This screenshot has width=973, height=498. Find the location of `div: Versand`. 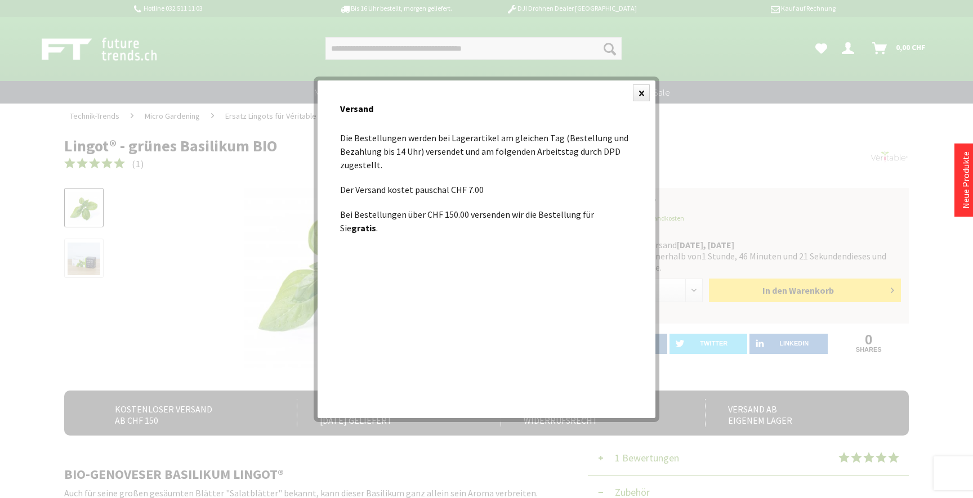

div: Versand is located at coordinates (487, 106).